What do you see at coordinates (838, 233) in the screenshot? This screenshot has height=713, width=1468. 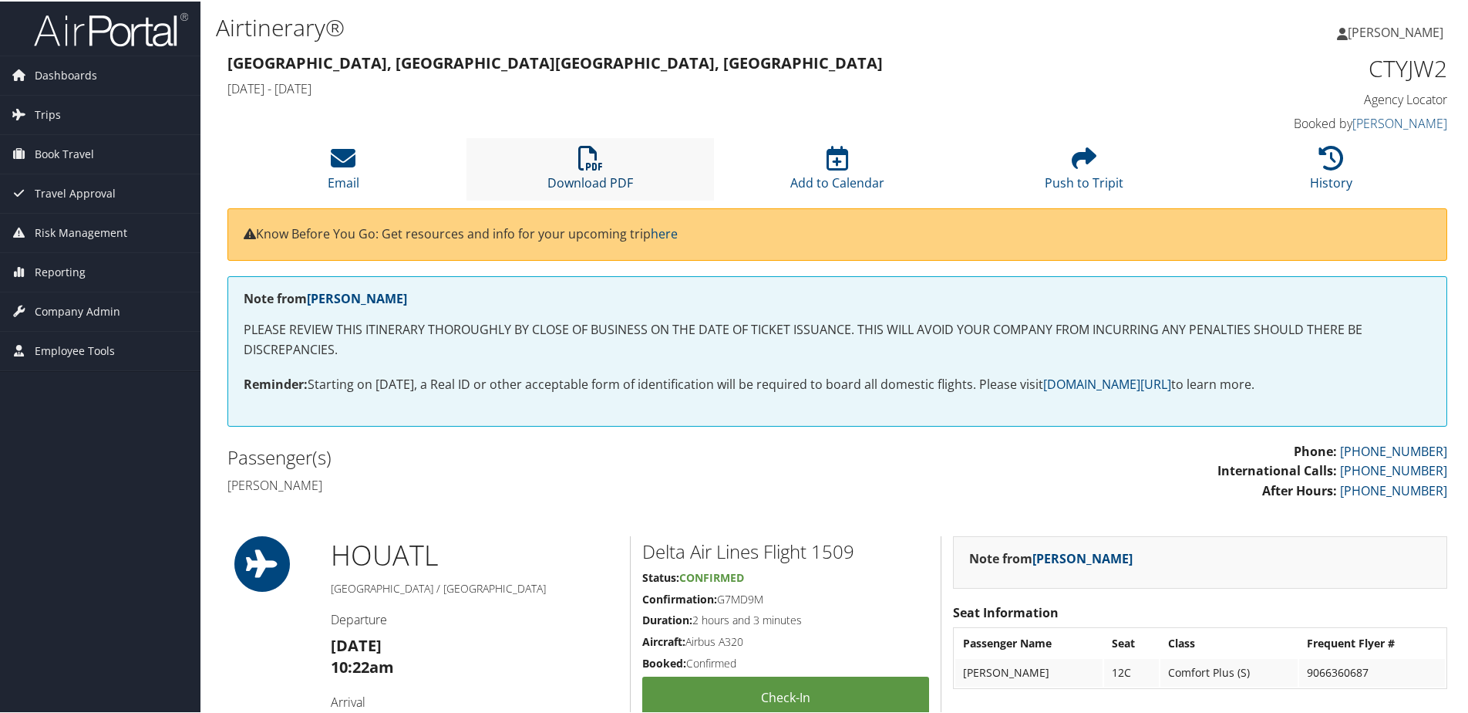 I see `p: Know Before You Go: Get resources and info for your upcoming trip` at bounding box center [838, 233].